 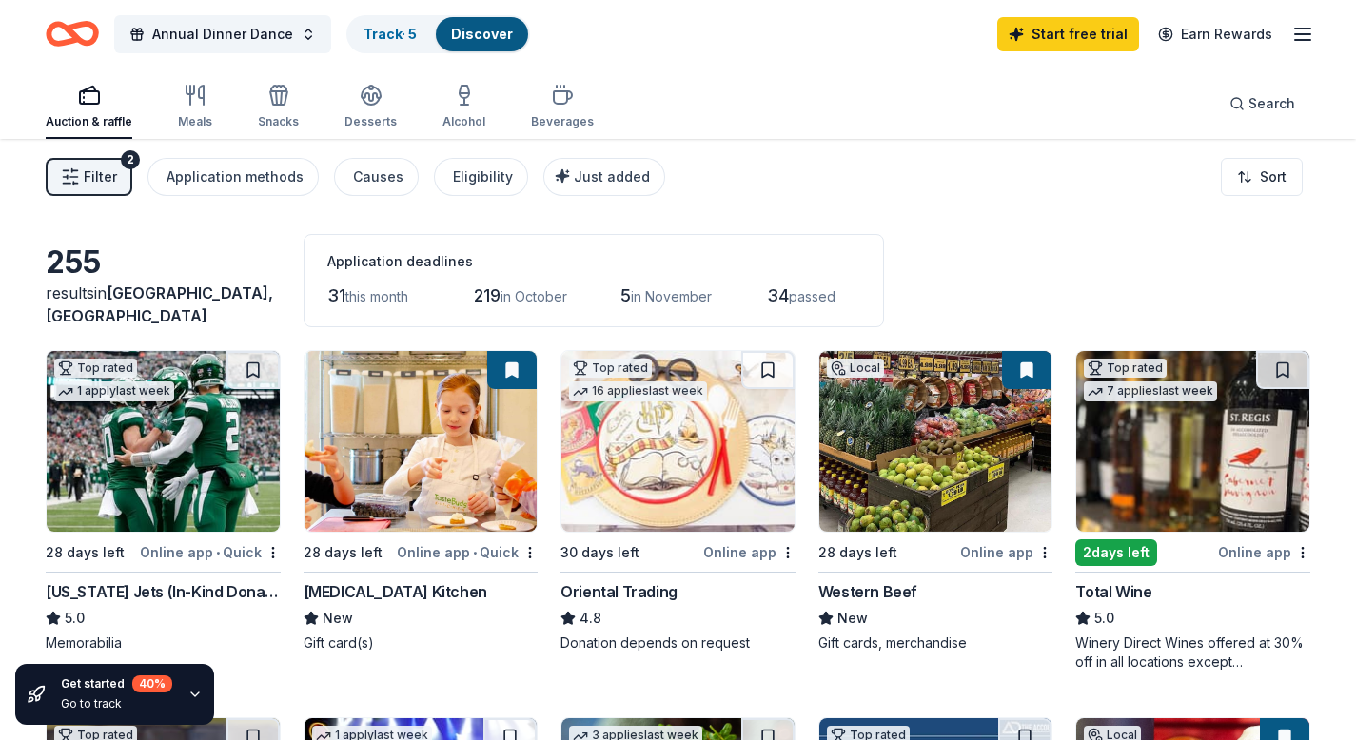 What do you see at coordinates (811, 296) in the screenshot?
I see `span: passed` at bounding box center [811, 296].